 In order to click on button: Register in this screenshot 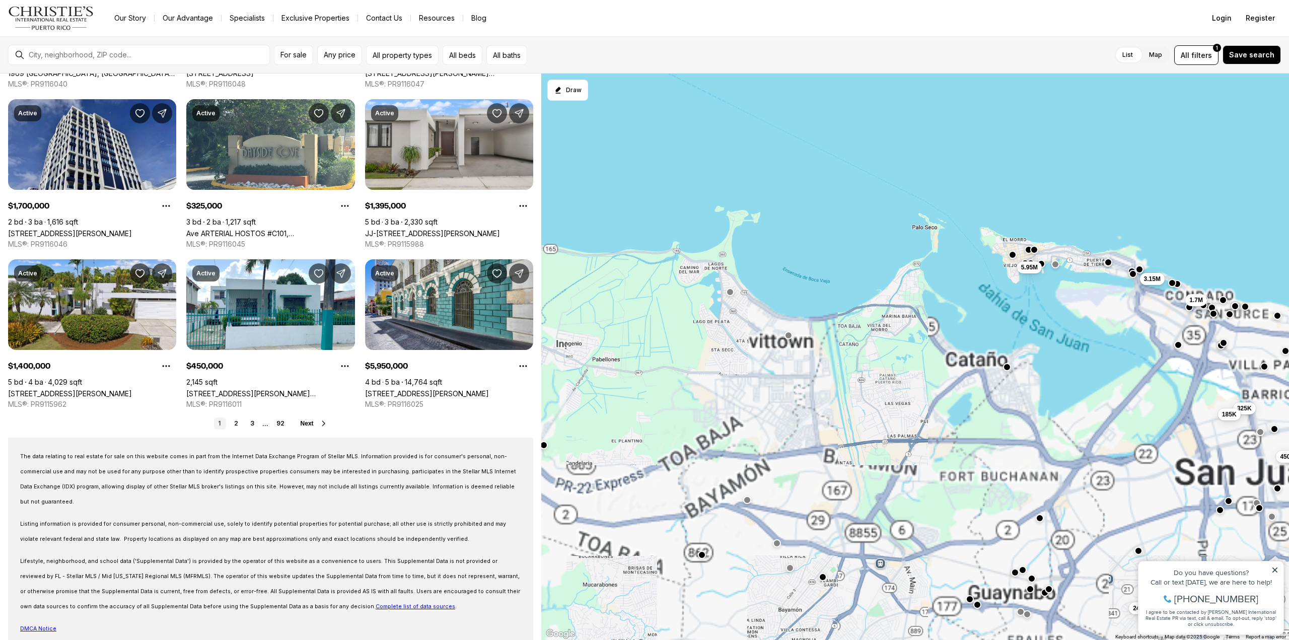, I will do `click(1260, 18)`.